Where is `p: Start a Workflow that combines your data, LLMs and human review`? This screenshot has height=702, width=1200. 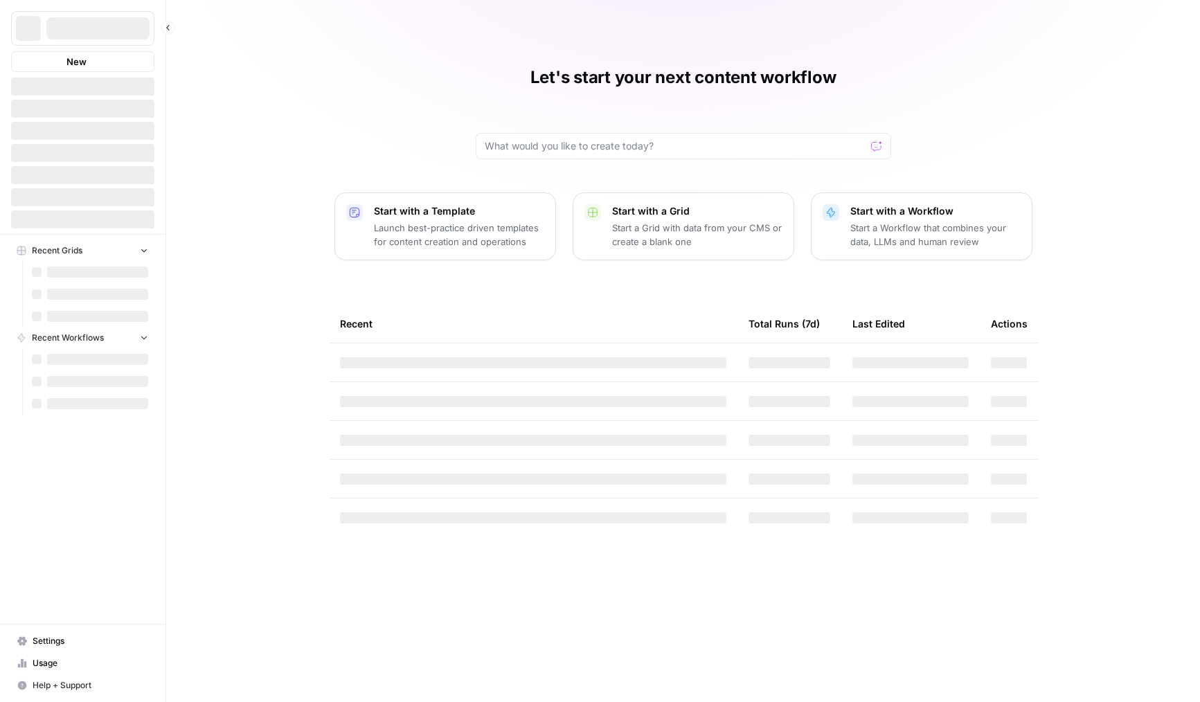 p: Start a Workflow that combines your data, LLMs and human review is located at coordinates (935, 235).